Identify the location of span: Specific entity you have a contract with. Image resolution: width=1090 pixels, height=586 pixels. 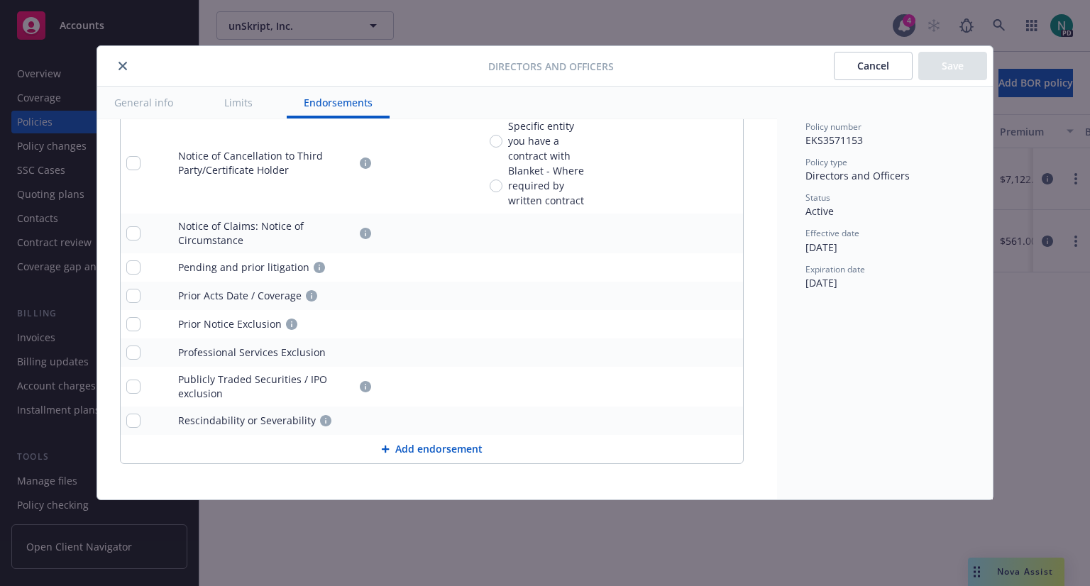
(548, 141).